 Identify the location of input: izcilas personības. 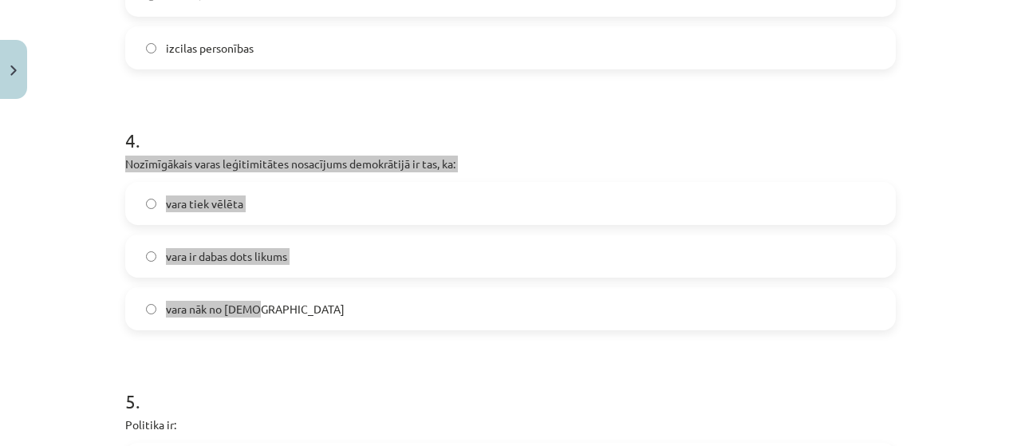
(151, 48).